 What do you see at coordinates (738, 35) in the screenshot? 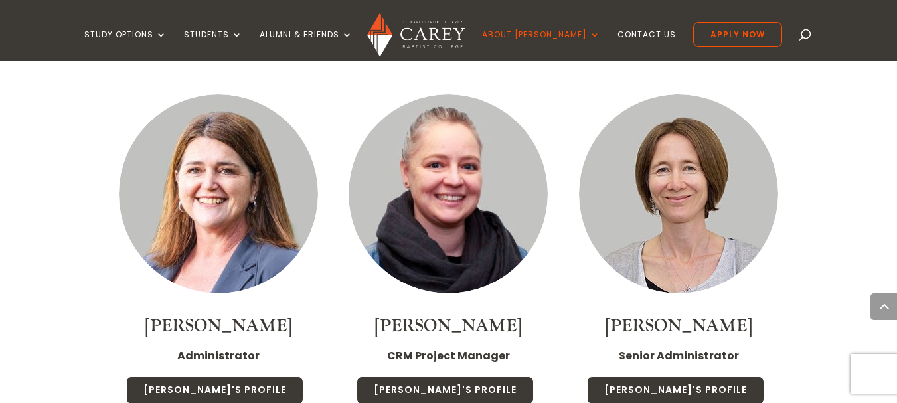
I see `a: Apply Now` at bounding box center [738, 35].